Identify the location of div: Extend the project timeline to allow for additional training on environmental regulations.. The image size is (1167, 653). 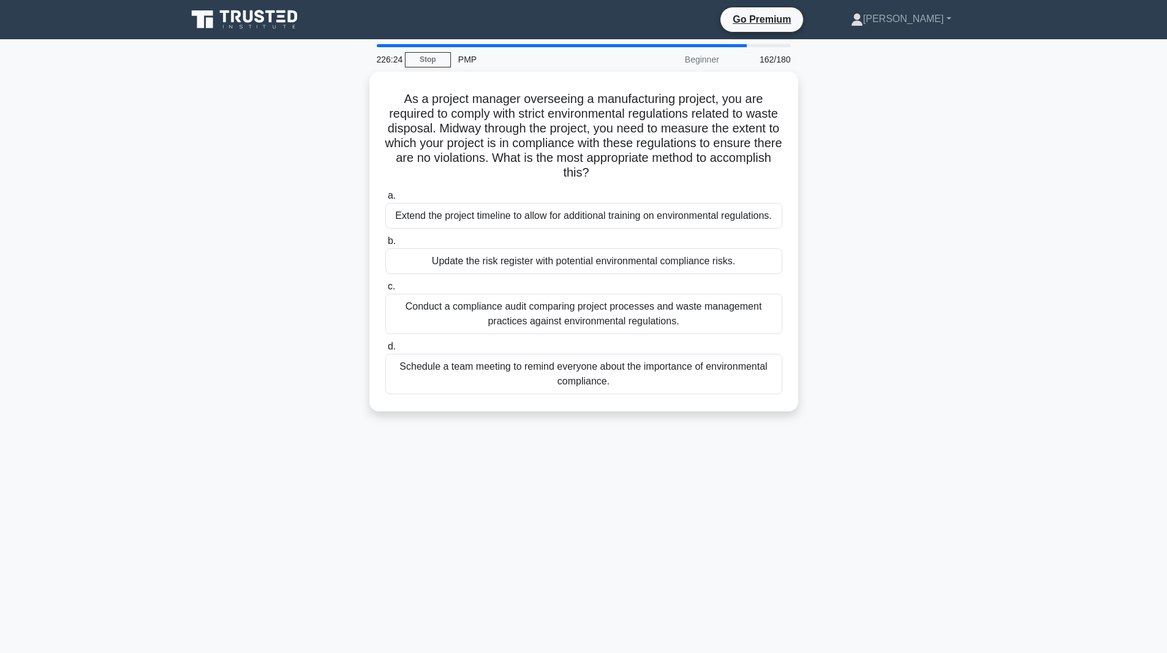
(584, 216).